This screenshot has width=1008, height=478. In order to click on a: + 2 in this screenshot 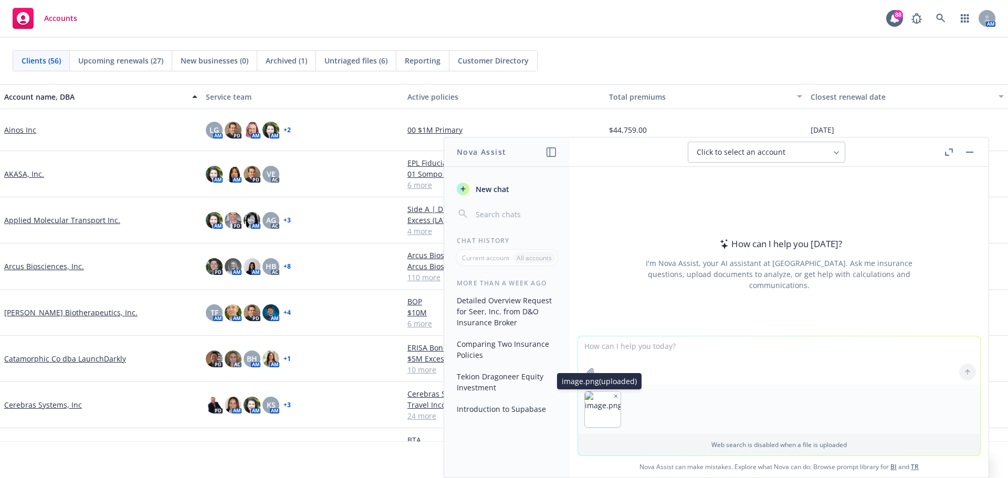, I will do `click(287, 130)`.